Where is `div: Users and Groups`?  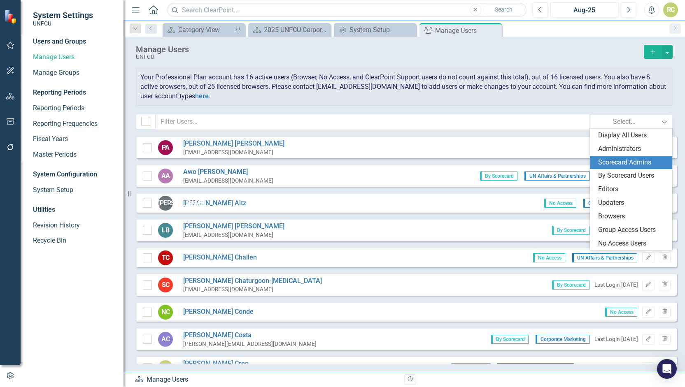 div: Users and Groups is located at coordinates (74, 42).